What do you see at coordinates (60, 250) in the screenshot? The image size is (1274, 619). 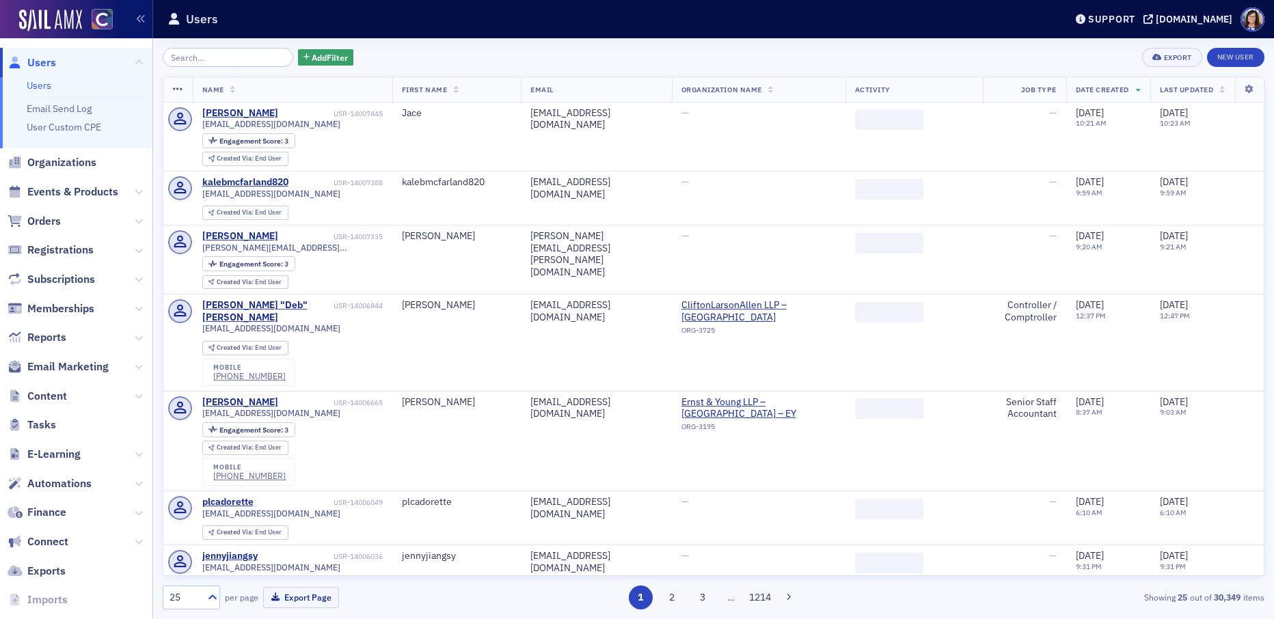 I see `span: Registrations` at bounding box center [60, 250].